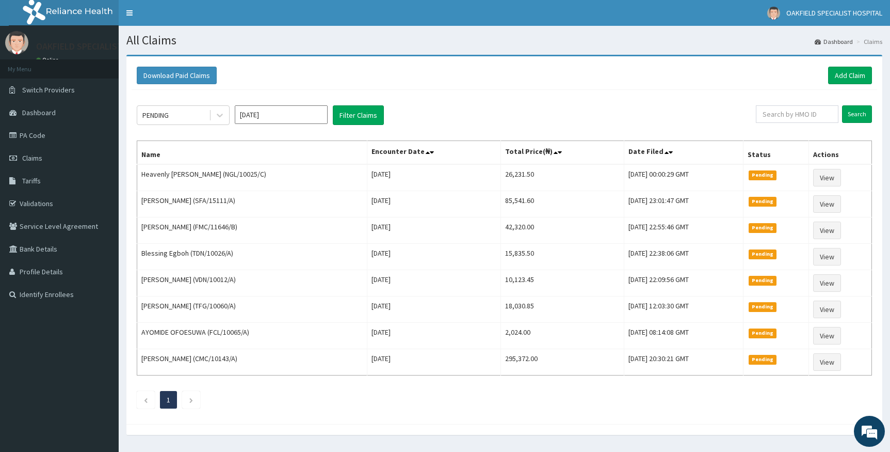 The image size is (890, 452). What do you see at coordinates (191, 399) in the screenshot?
I see `a: Next page` at bounding box center [191, 399].